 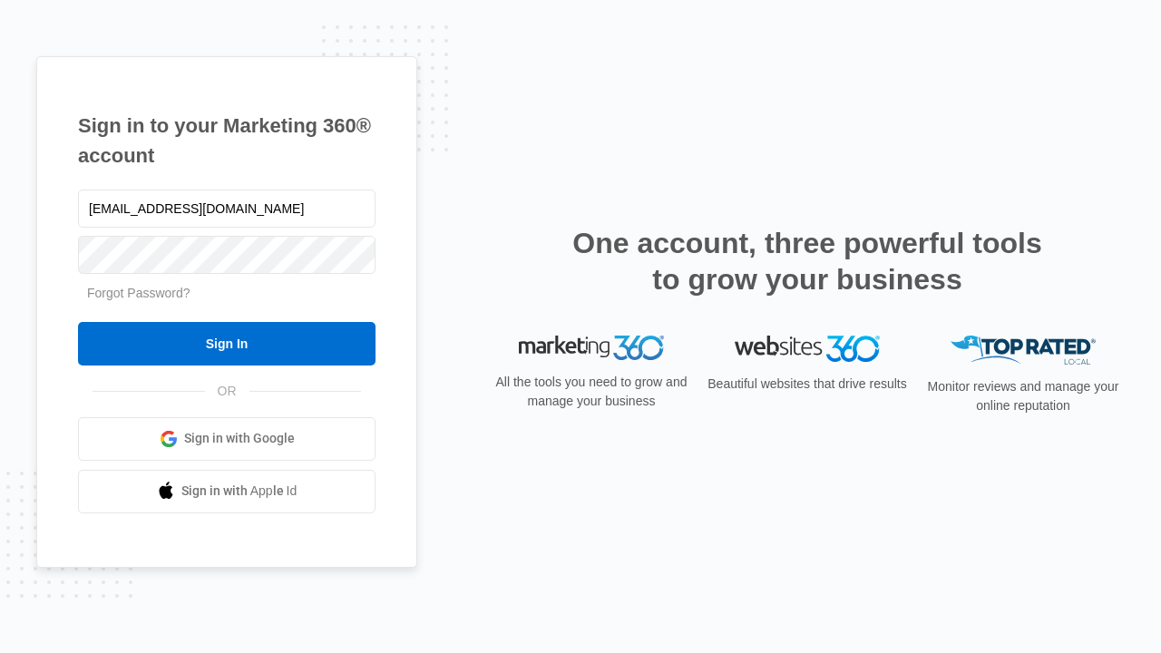 What do you see at coordinates (227, 141) in the screenshot?
I see `h1: Sign in to your Marketing 360® account` at bounding box center [227, 141].